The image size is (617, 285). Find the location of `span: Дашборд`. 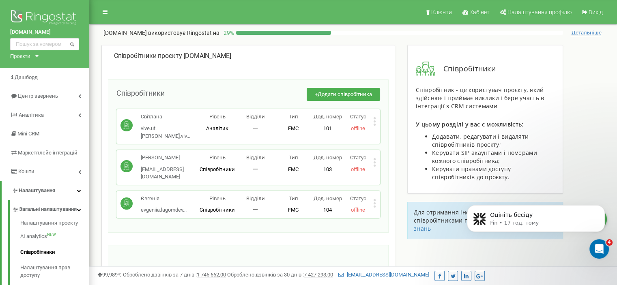

span: Дашборд is located at coordinates (26, 77).